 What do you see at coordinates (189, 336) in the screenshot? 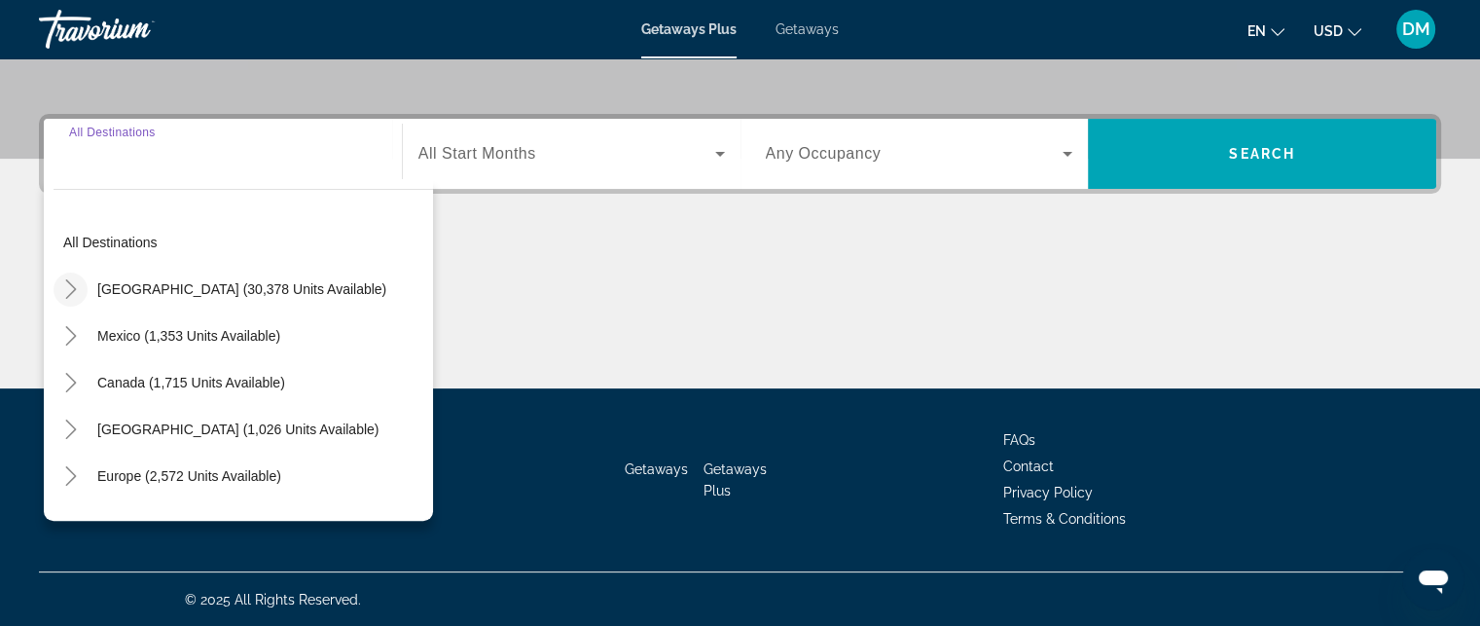
I see `button: Mexico (1,353 units available)` at bounding box center [189, 336].